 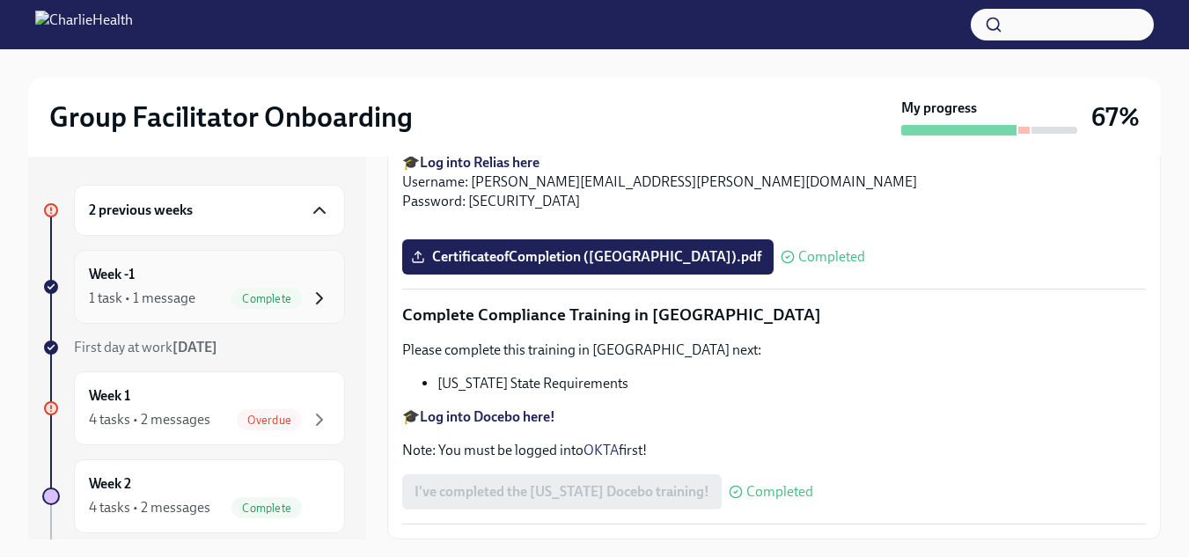 I want to click on img: CharlieHealth, so click(x=84, y=25).